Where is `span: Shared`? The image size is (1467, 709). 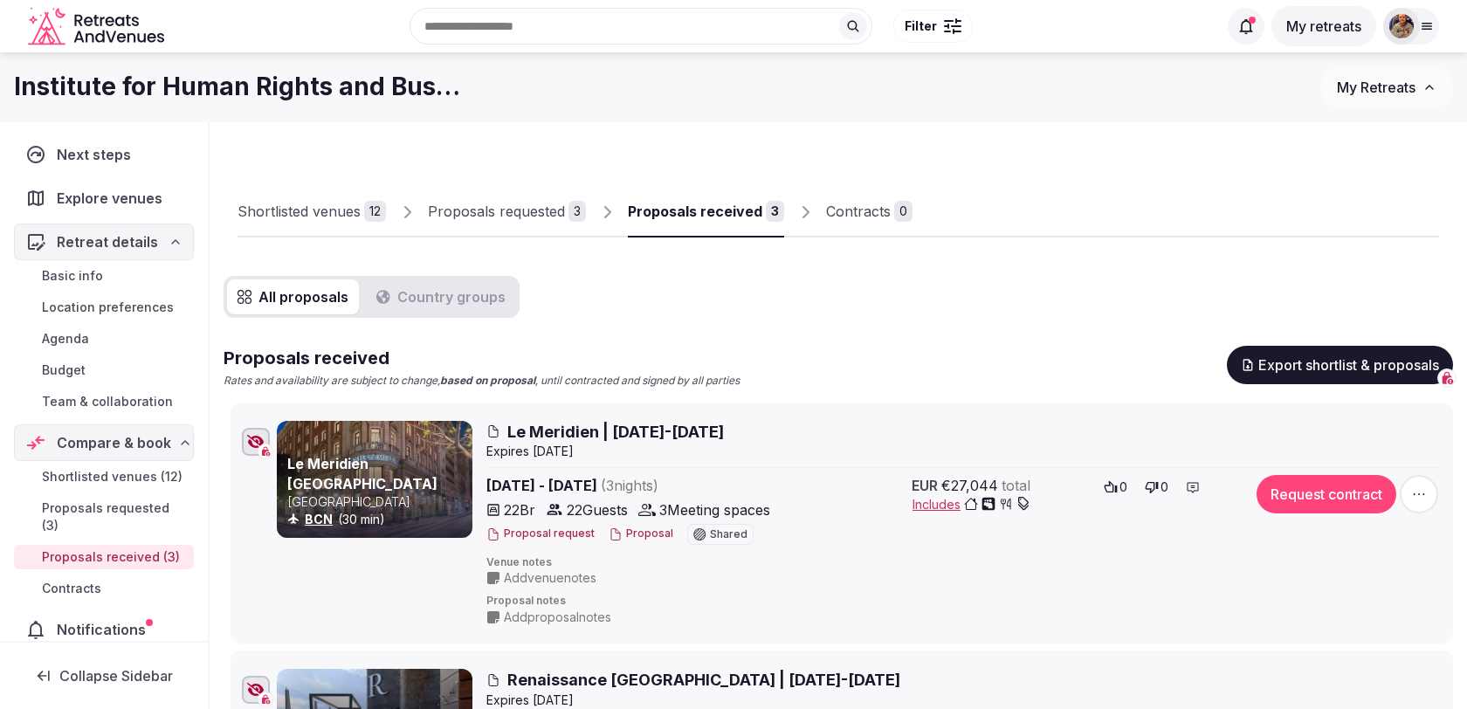 span: Shared is located at coordinates (728, 534).